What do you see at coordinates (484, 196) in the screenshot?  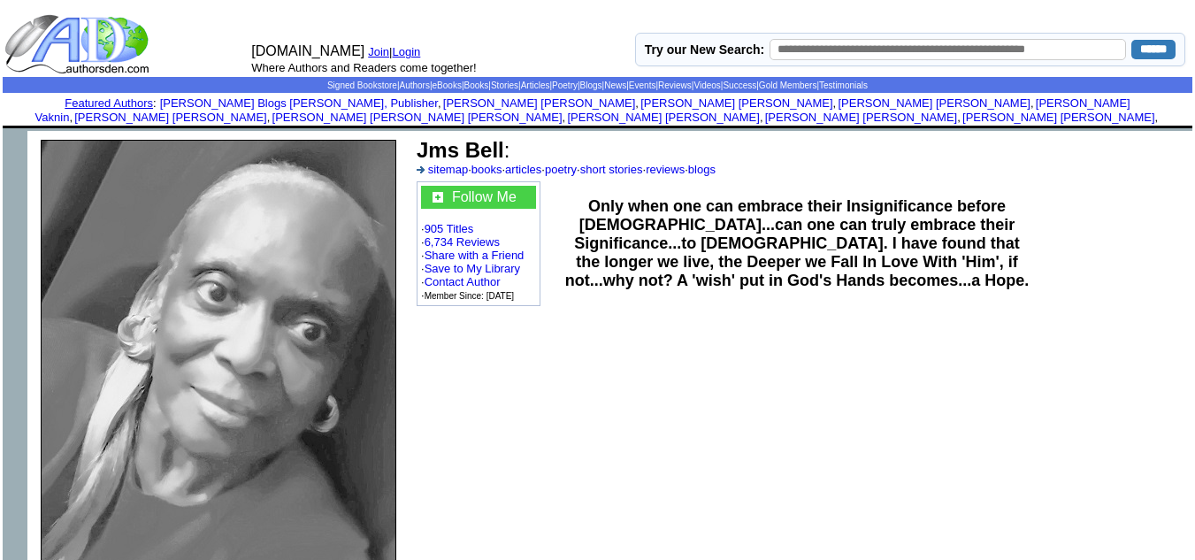 I see `a: Follow Me` at bounding box center [484, 196].